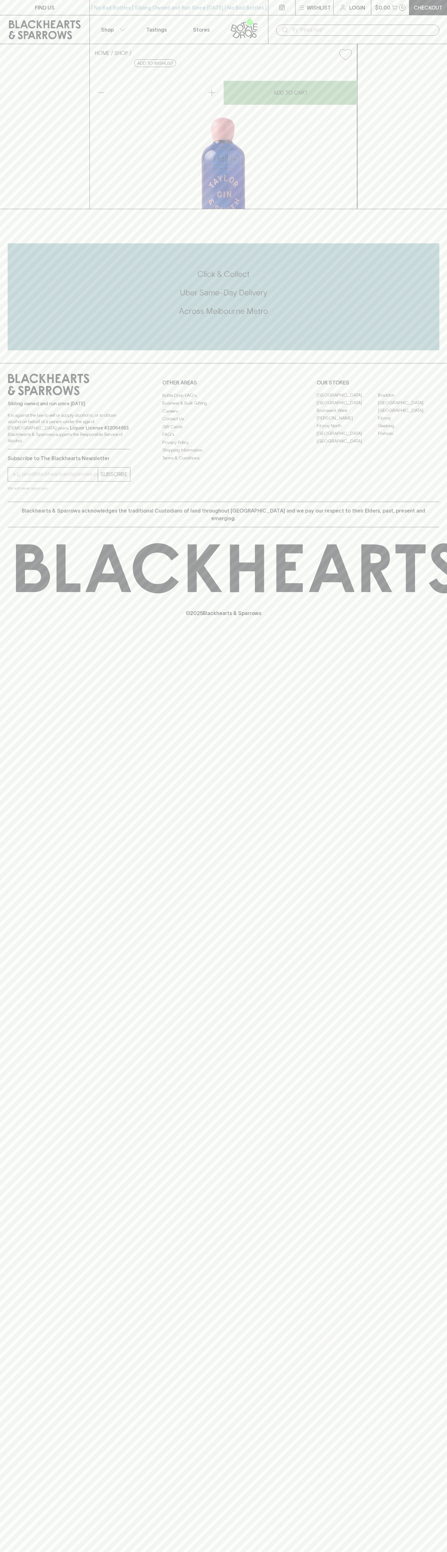 This screenshot has width=447, height=1552. What do you see at coordinates (224, 419) in the screenshot?
I see `a: Contact Us` at bounding box center [224, 419].